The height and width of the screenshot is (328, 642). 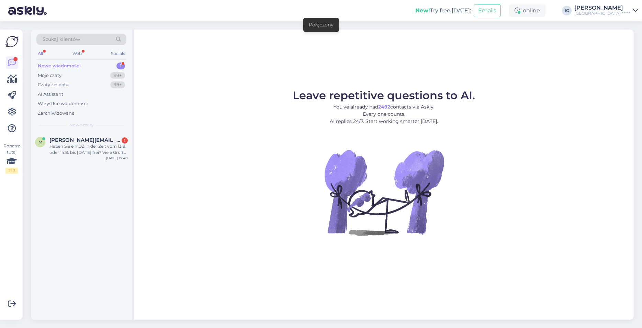 I want to click on span: Nowe czaty, so click(x=81, y=125).